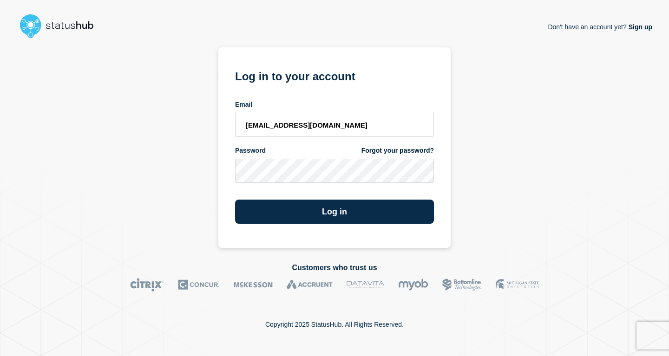 The width and height of the screenshot is (669, 356). I want to click on a: Forgot your password?, so click(397, 150).